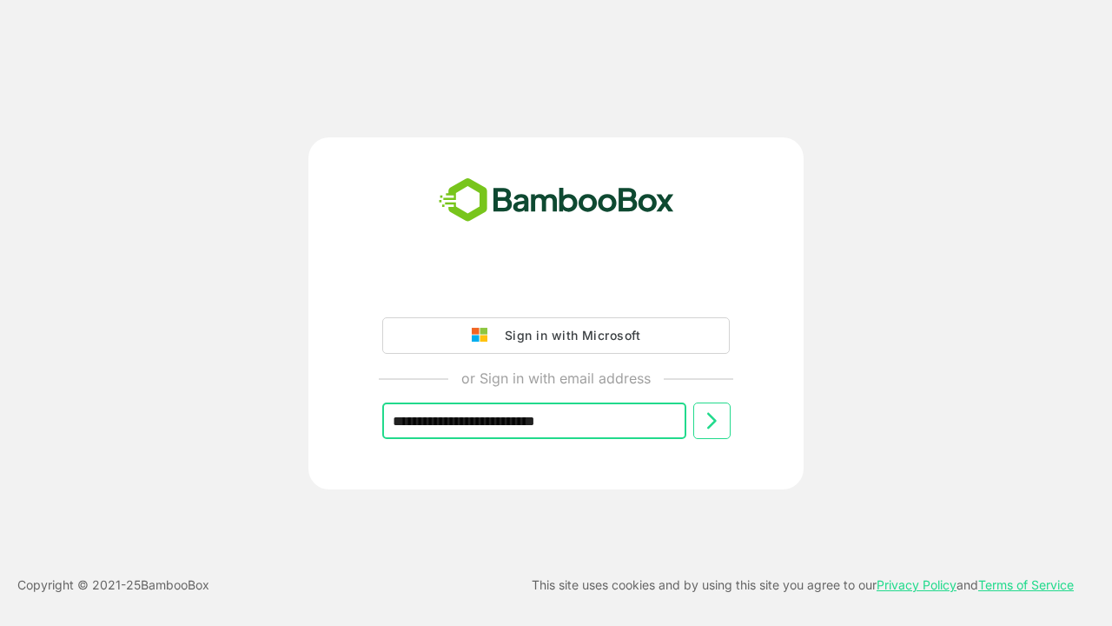  Describe the element at coordinates (917, 584) in the screenshot. I see `a: Privacy Policy` at that location.